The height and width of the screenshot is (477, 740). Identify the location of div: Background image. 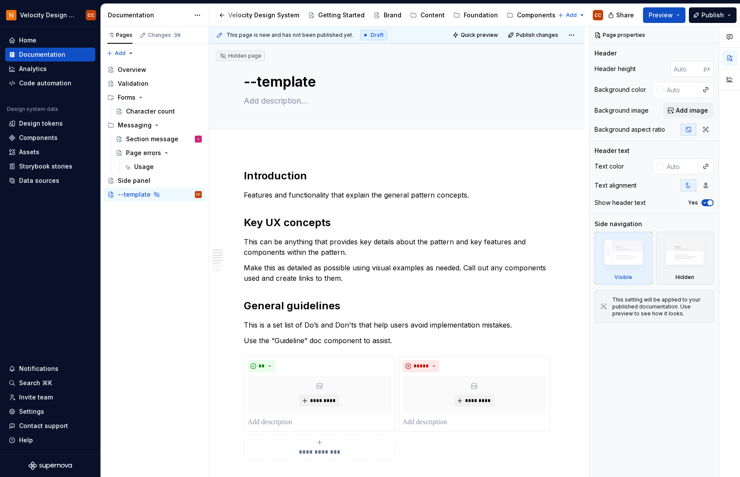
(621, 110).